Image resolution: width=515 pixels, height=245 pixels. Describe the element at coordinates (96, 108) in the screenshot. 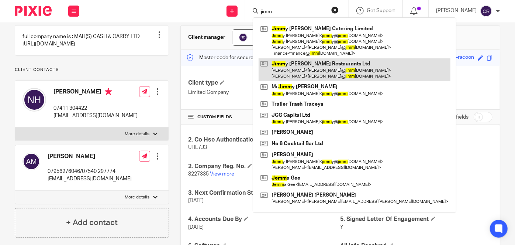

I see `p: 07411 304422` at that location.